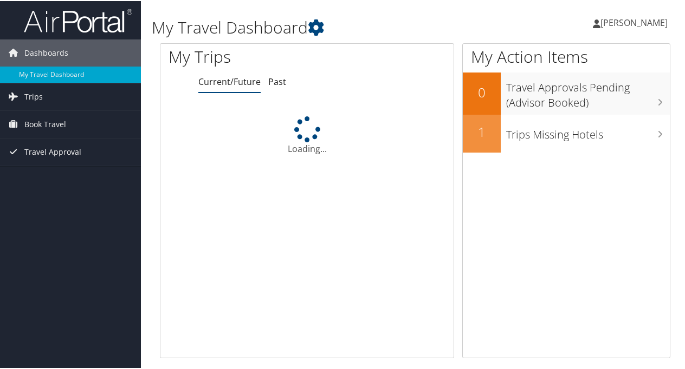  What do you see at coordinates (588, 92) in the screenshot?
I see `h3: Travel Approvals Pending (Advisor Booked)` at bounding box center [588, 92].